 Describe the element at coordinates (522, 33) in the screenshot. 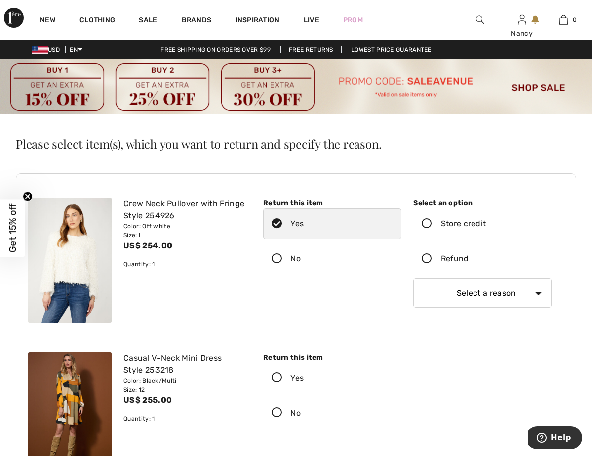

I see `div: Nancy` at that location.